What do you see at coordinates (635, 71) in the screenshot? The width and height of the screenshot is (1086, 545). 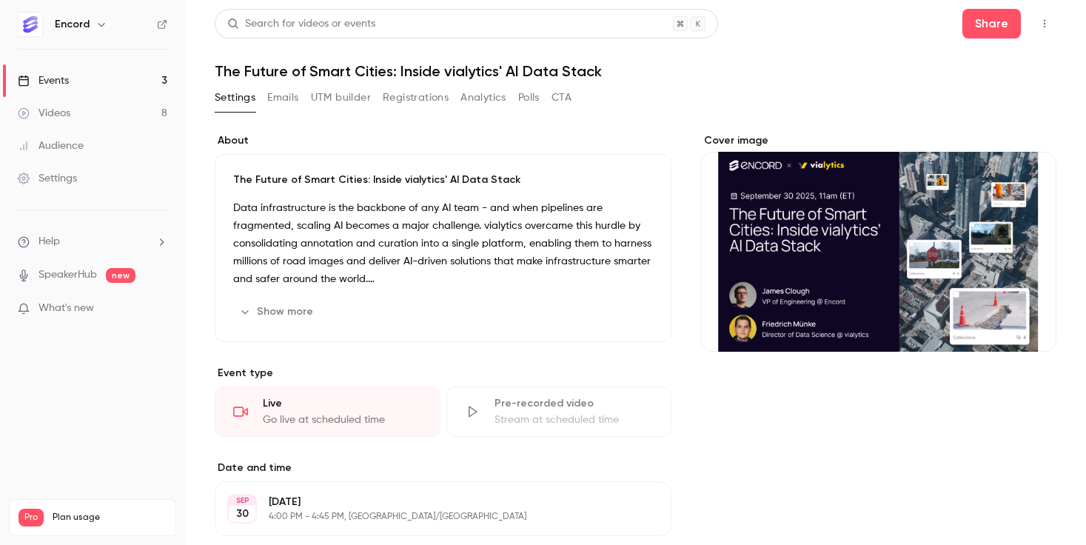 I see `h1: The Future of Smart Cities: Inside vialytics' AI Data Stack` at bounding box center [635, 71].